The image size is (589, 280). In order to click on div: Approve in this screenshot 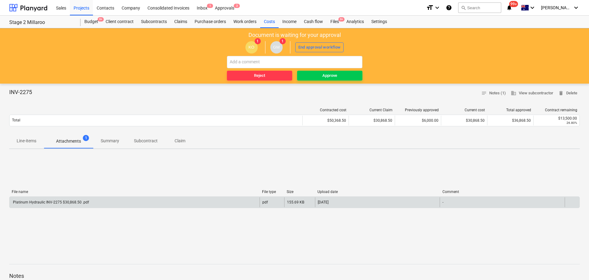, I will do `click(330, 76)`.